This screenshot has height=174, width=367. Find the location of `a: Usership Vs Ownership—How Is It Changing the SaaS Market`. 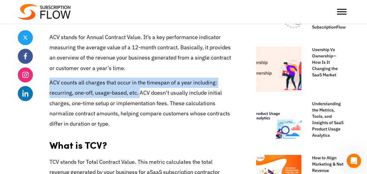

a: Usership Vs Ownership—How Is It Changing the SaaS Market is located at coordinates (324, 62).